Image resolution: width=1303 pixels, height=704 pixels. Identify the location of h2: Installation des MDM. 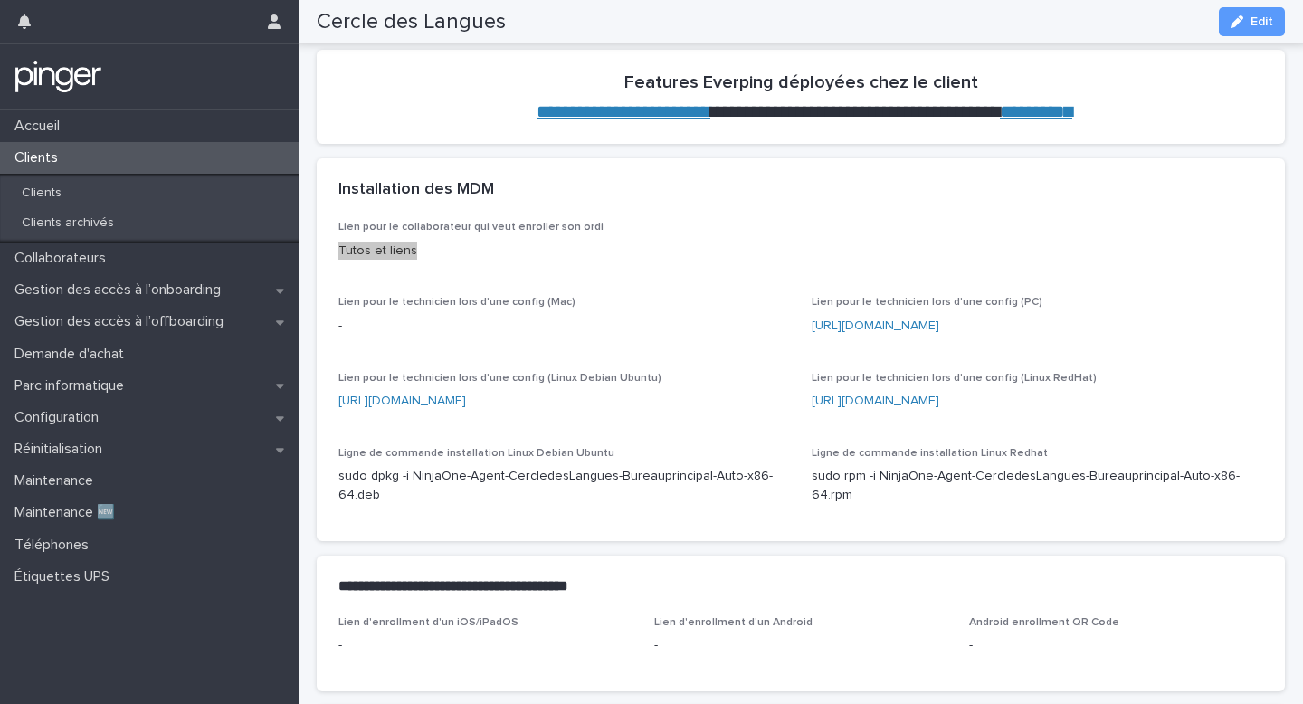
(416, 190).